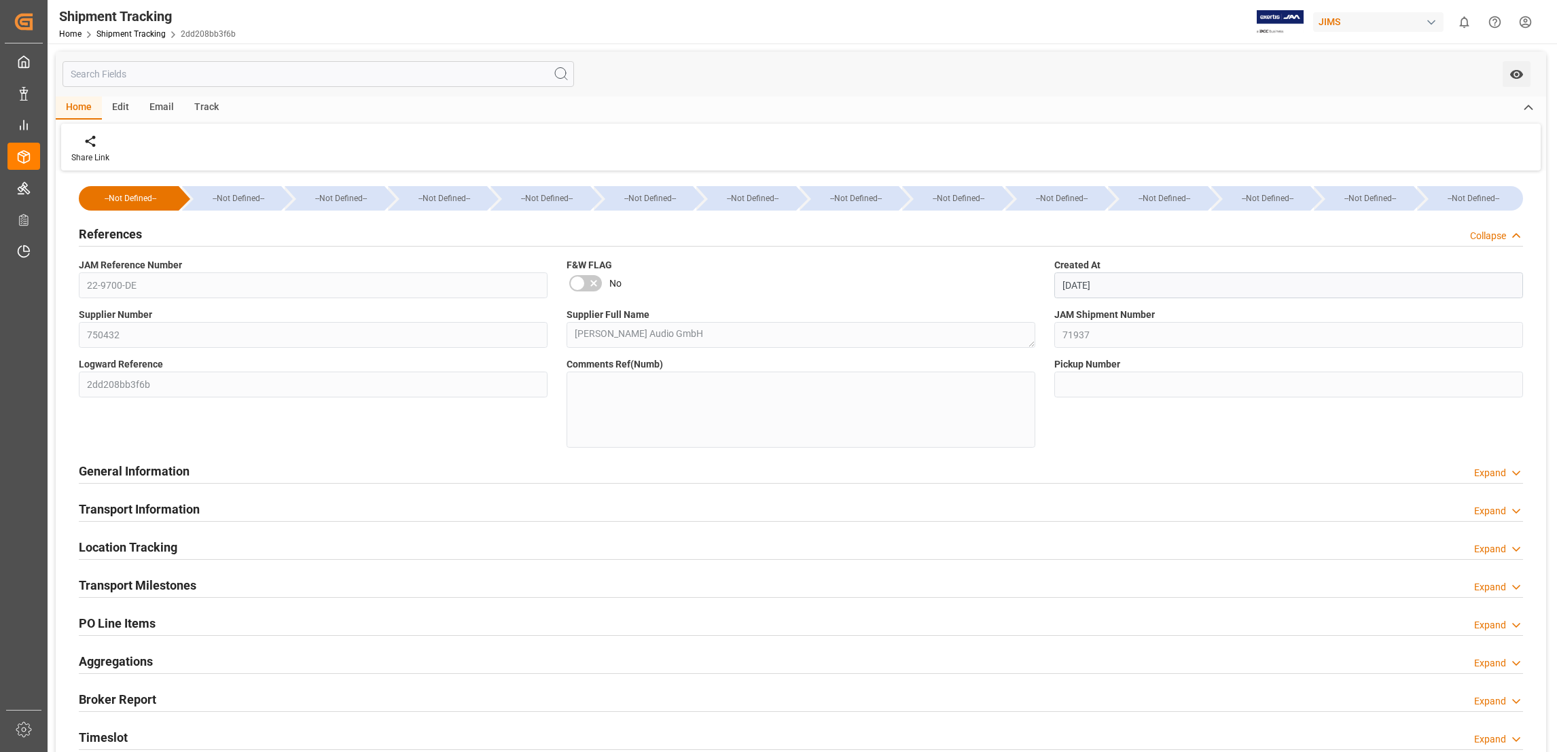  I want to click on span: JAM Reference Number, so click(130, 265).